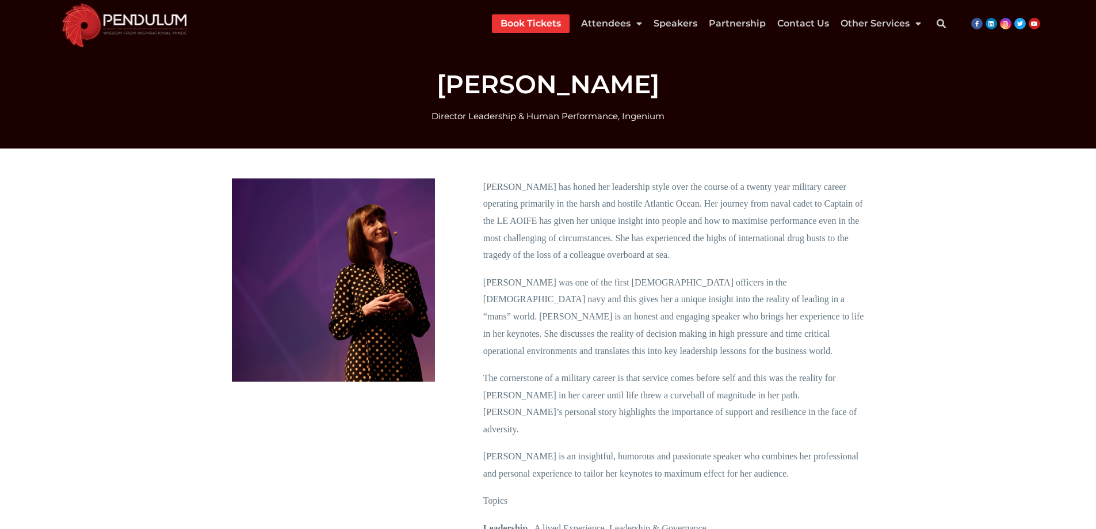  What do you see at coordinates (881, 24) in the screenshot?
I see `a: Other Services` at bounding box center [881, 24].